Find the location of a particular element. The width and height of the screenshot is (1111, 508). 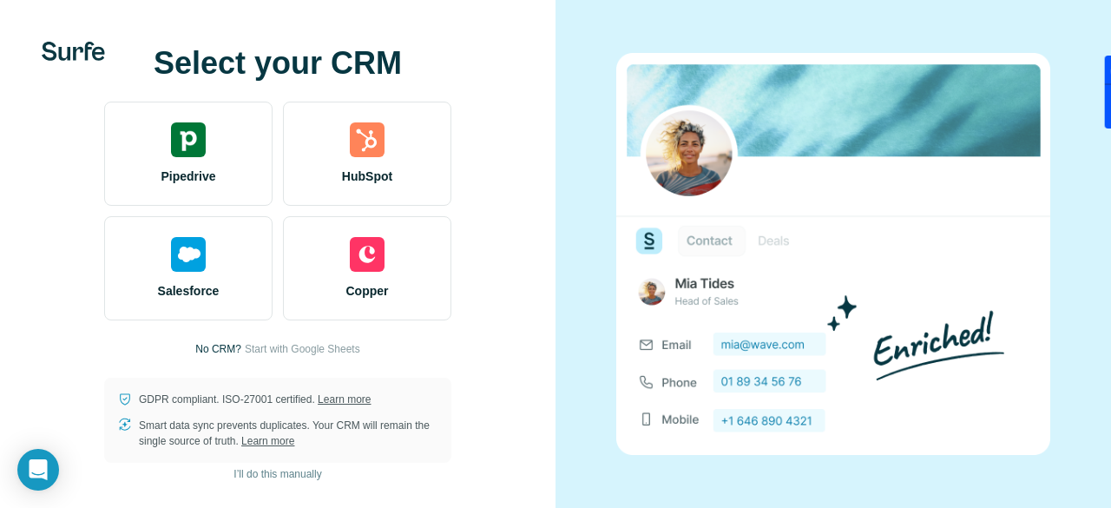

button: I’ll do this manually is located at coordinates (277, 474).